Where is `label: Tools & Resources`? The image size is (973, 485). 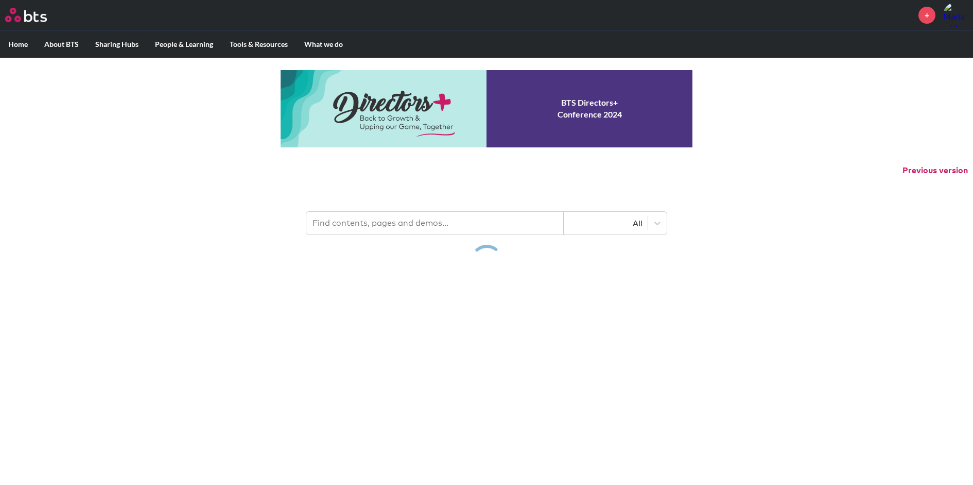 label: Tools & Resources is located at coordinates (259, 44).